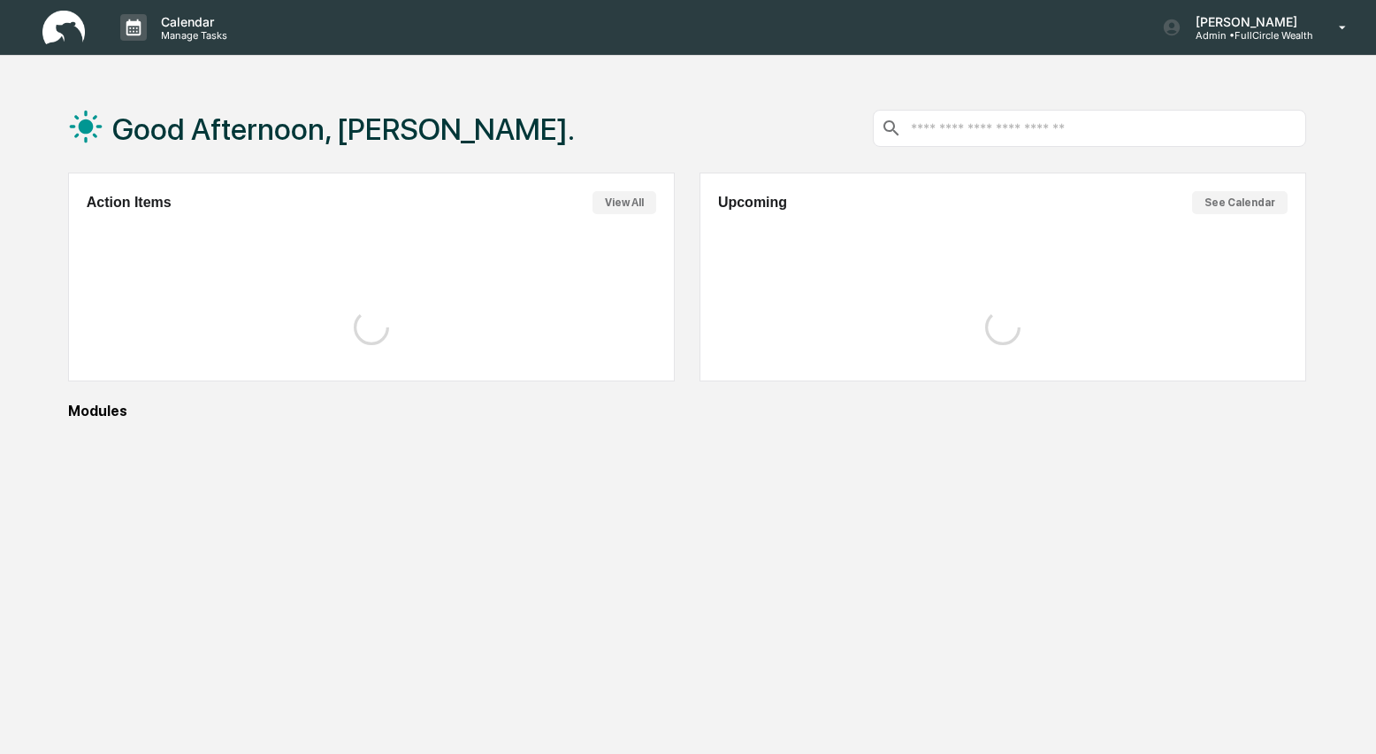  What do you see at coordinates (1247, 35) in the screenshot?
I see `p: Admin • FullCircle Wealth` at bounding box center [1247, 35].